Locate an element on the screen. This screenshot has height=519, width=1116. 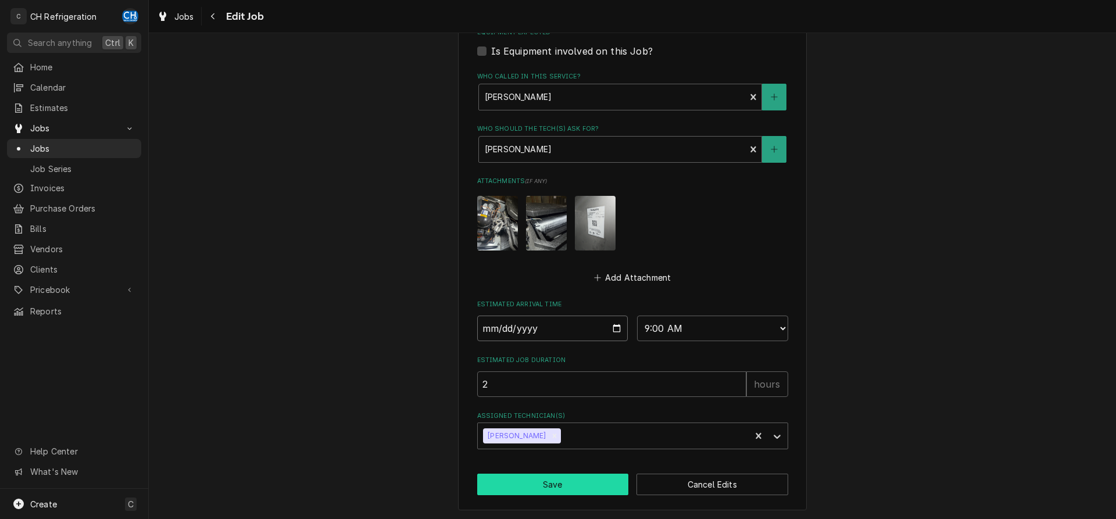
div: Equipment Expected is located at coordinates (632, 42).